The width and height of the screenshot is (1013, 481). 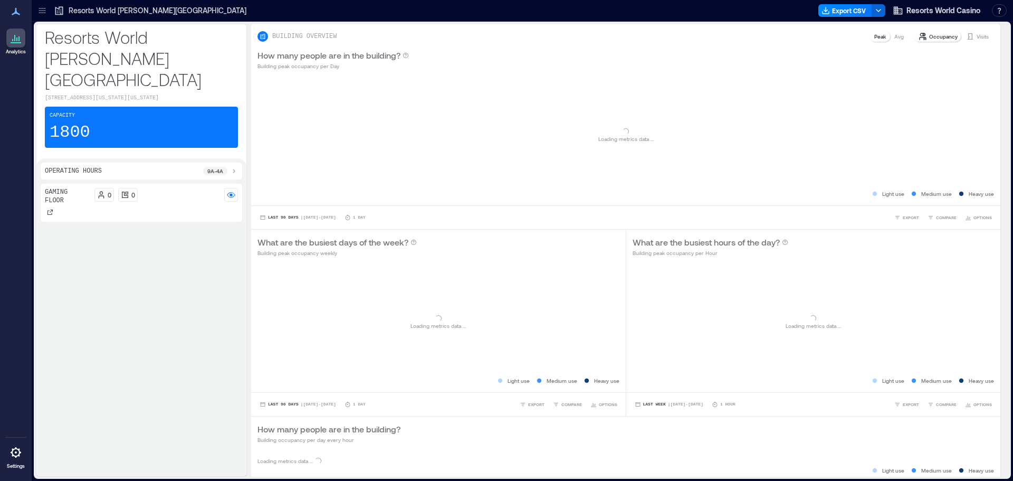 What do you see at coordinates (304, 36) in the screenshot?
I see `p: BUILDING OVERVIEW` at bounding box center [304, 36].